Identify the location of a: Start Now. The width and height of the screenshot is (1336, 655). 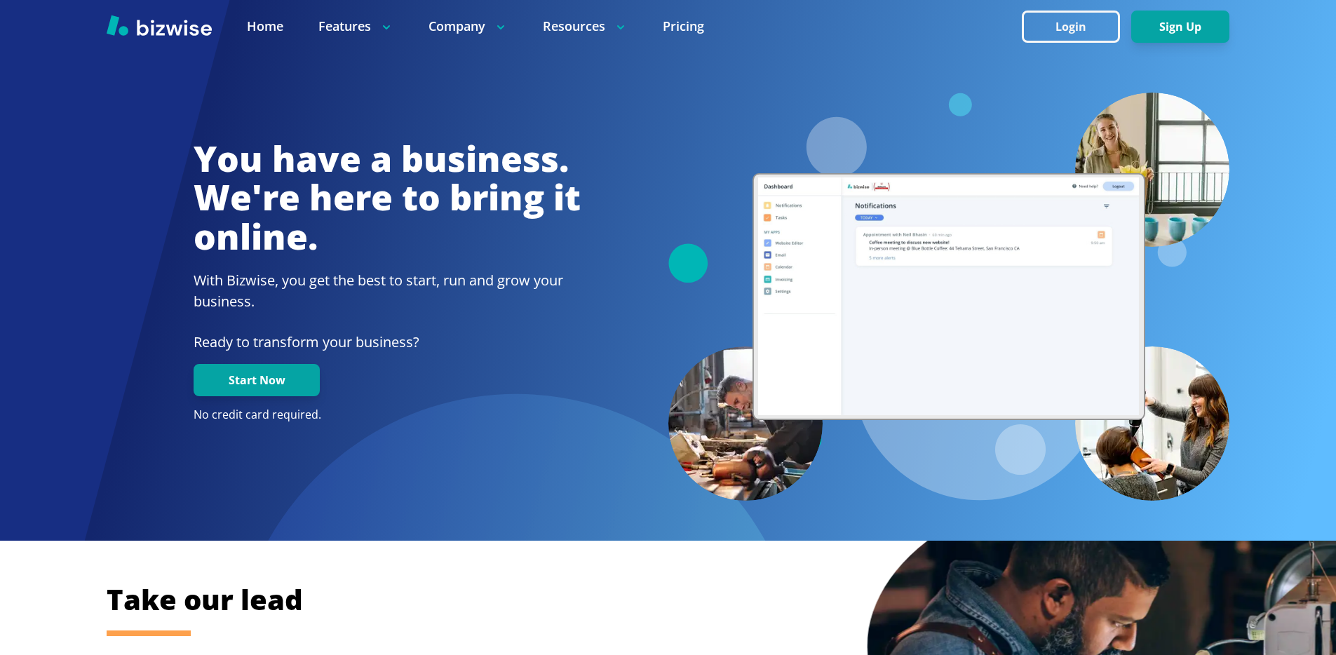
(257, 380).